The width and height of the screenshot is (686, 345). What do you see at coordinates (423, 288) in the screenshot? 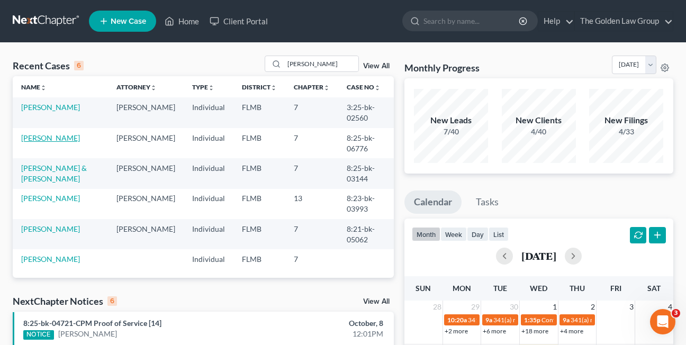
I see `span: Sun` at bounding box center [423, 288].